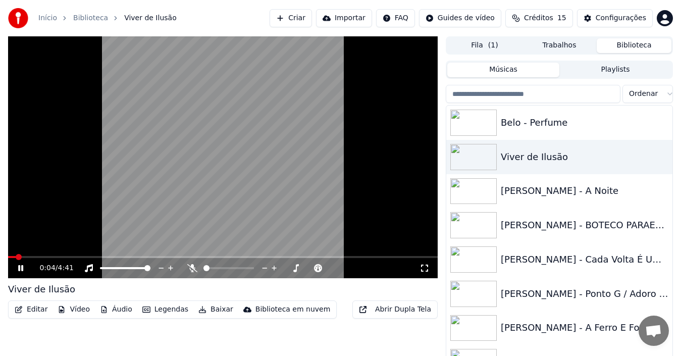 The height and width of the screenshot is (356, 681). What do you see at coordinates (31, 310) in the screenshot?
I see `button: Editar` at bounding box center [31, 310].